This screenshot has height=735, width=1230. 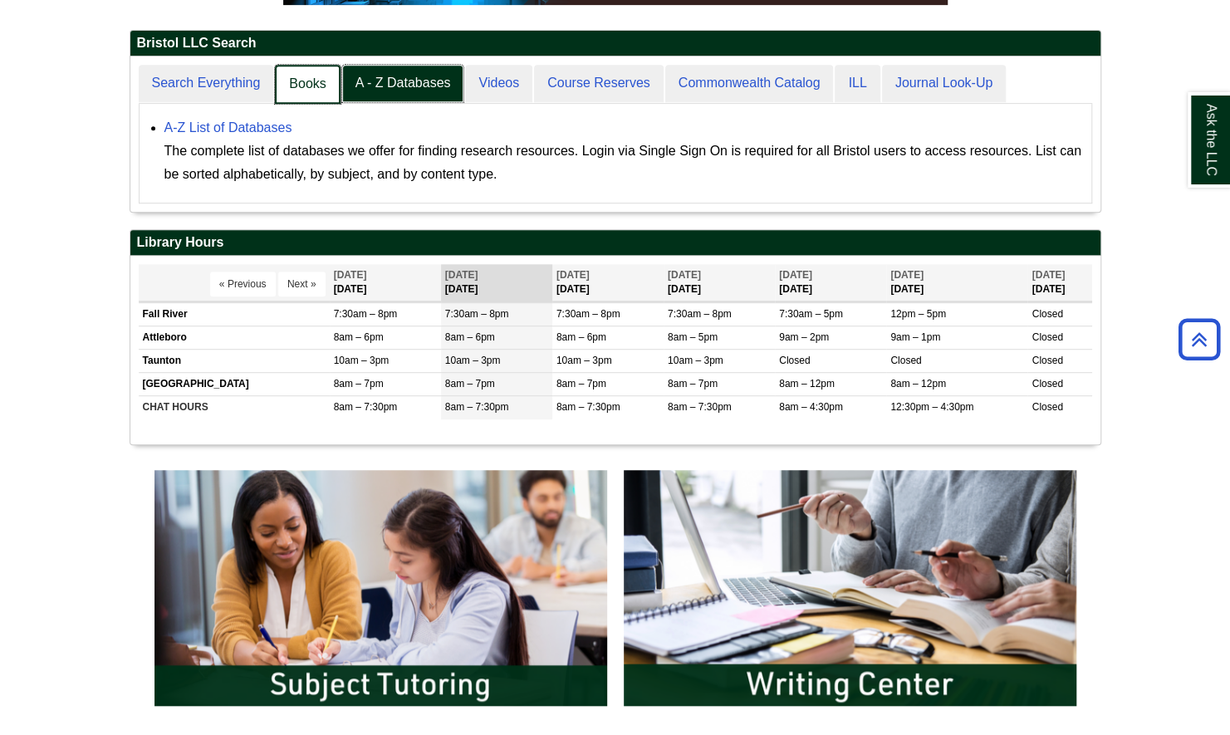 I want to click on a: Course Reserves, so click(x=599, y=83).